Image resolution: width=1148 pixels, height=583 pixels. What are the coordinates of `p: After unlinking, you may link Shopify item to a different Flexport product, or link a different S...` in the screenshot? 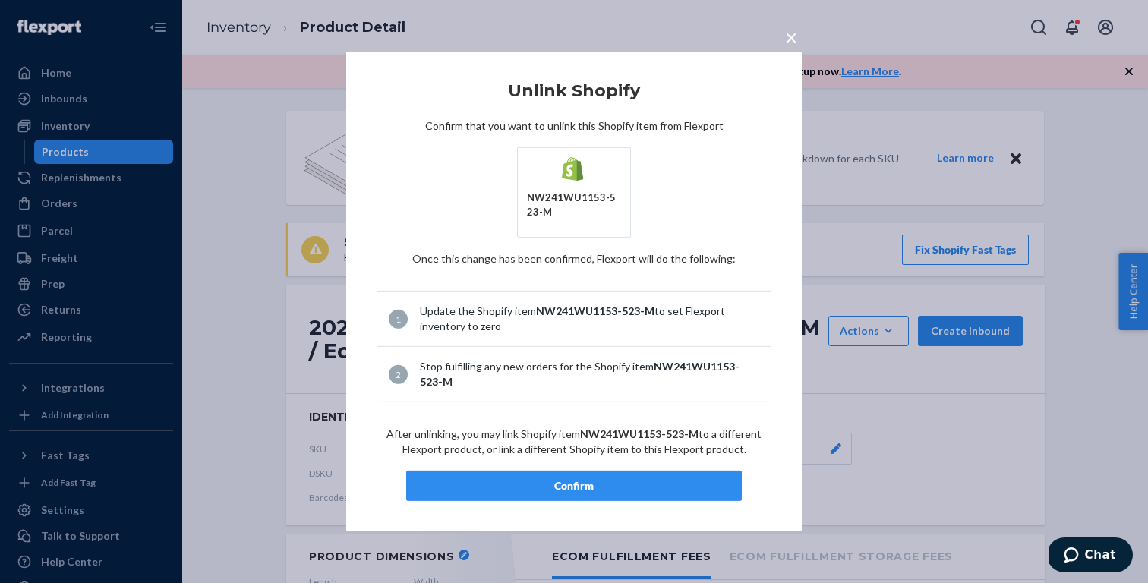 It's located at (574, 442).